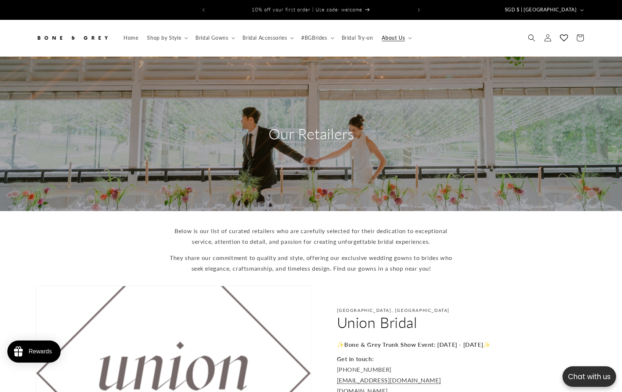  I want to click on summary: Shop by Style, so click(167, 38).